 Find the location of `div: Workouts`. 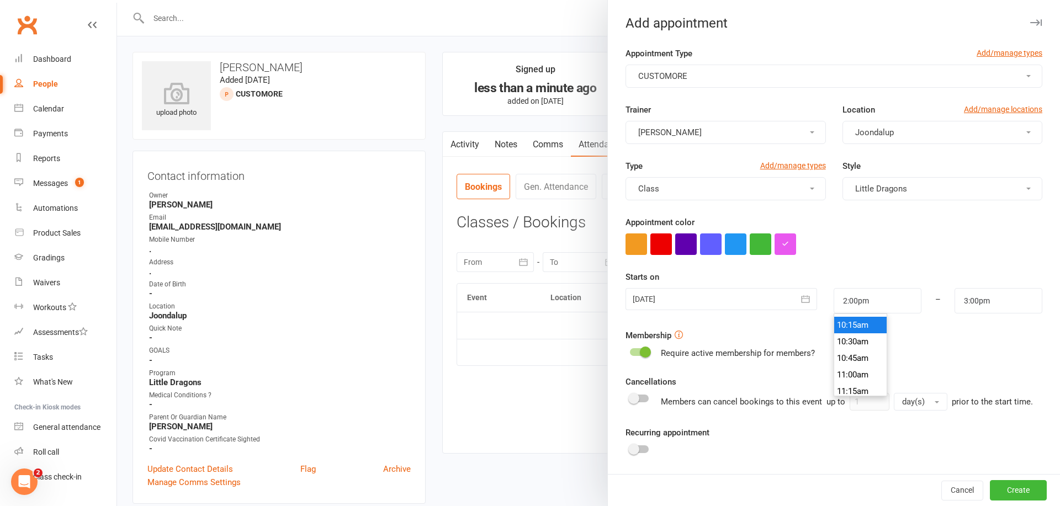

div: Workouts is located at coordinates (50, 308).